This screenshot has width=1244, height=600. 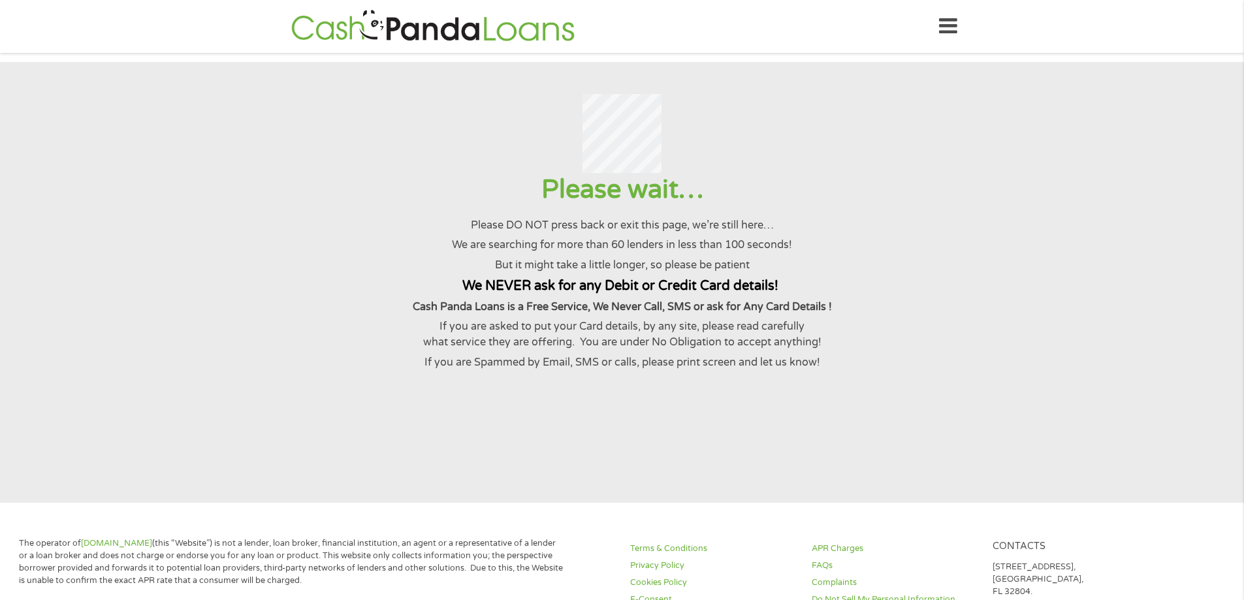 What do you see at coordinates (622, 245) in the screenshot?
I see `p: We are searching for more than 60 lenders in less than 100 seconds!` at bounding box center [622, 245].